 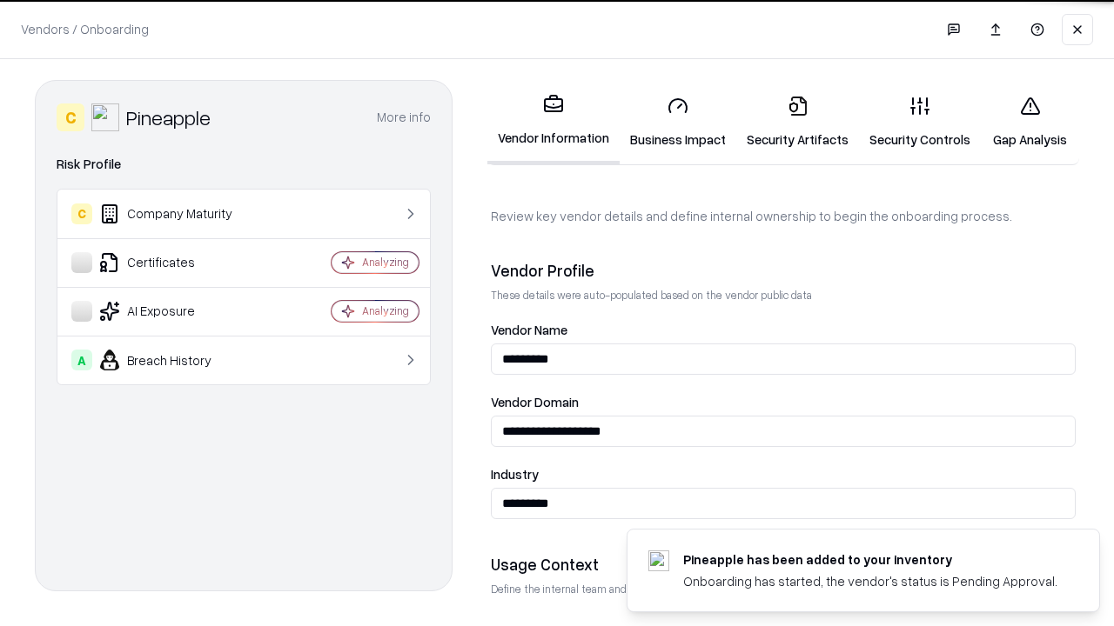 What do you see at coordinates (175, 311) in the screenshot?
I see `div: AI Exposure` at bounding box center [175, 311].